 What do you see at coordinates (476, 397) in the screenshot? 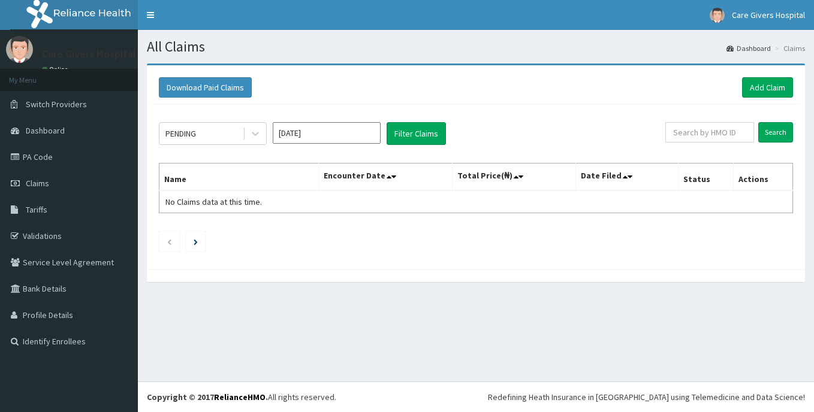
I see `footer: All rights reserved.` at bounding box center [476, 397].